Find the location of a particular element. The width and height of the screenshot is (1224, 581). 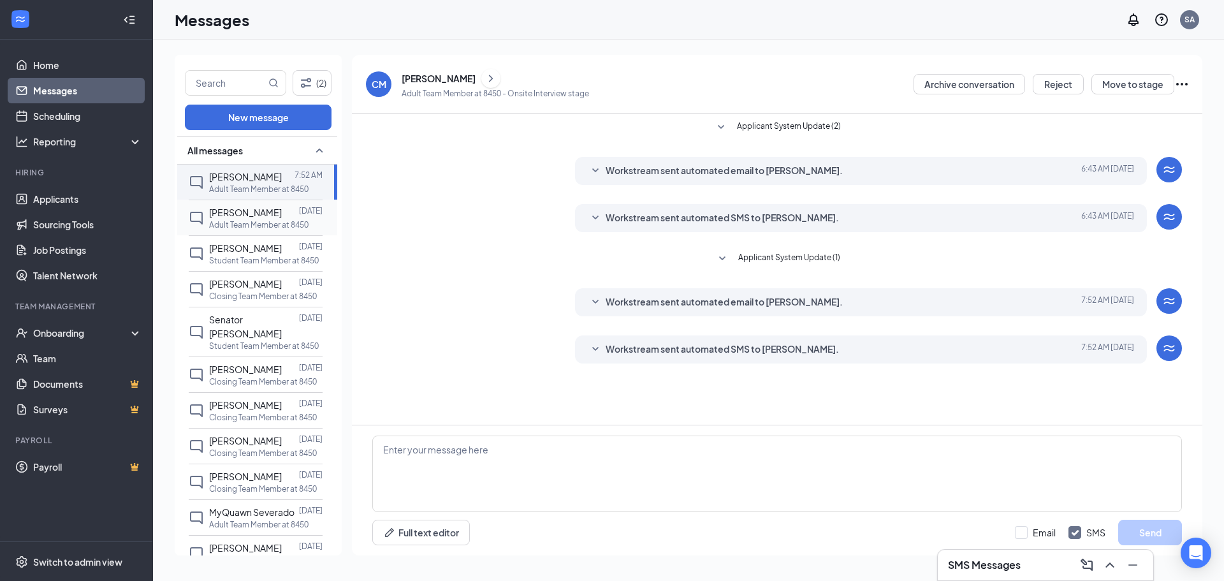

svg: ChevronUp is located at coordinates (1110, 565).